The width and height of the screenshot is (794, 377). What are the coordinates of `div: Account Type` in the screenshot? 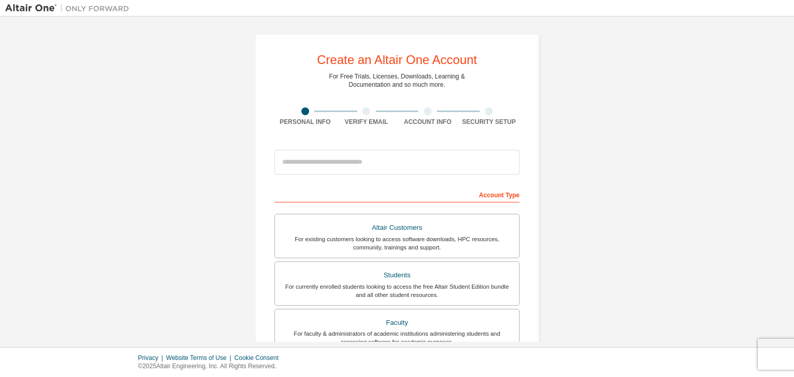 It's located at (397, 194).